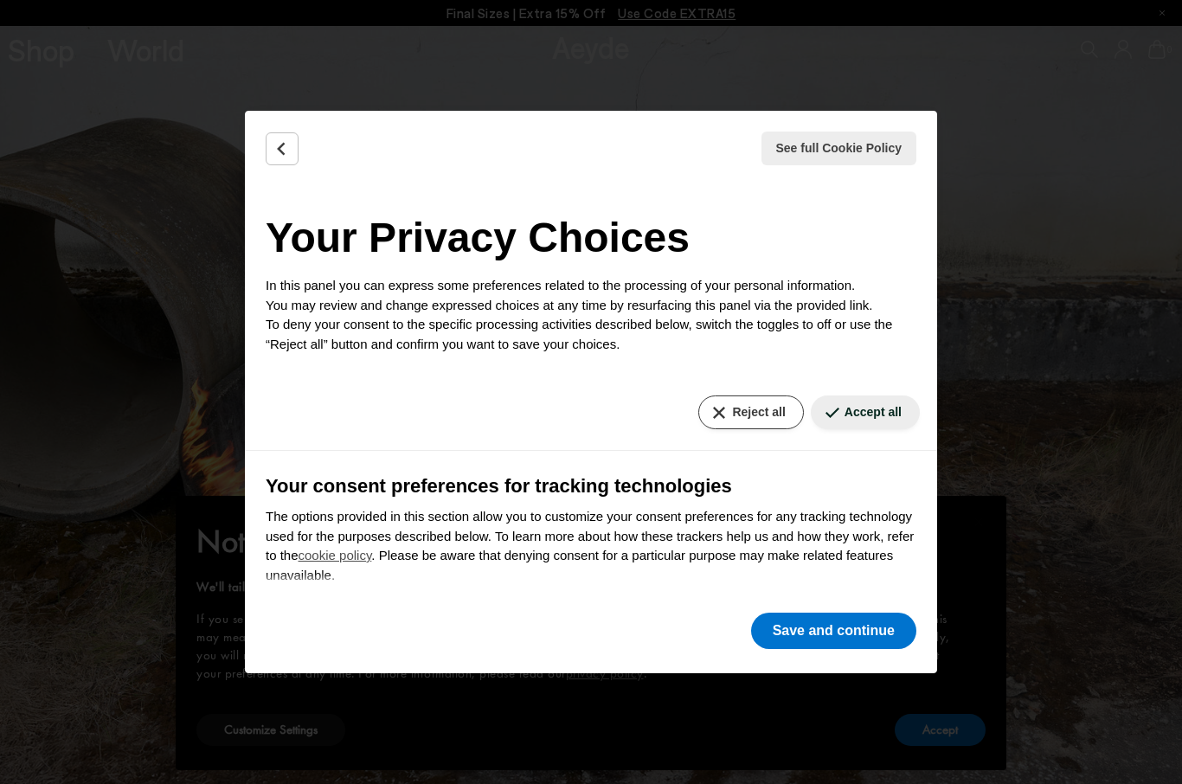  What do you see at coordinates (865, 412) in the screenshot?
I see `button: Accept all` at bounding box center [865, 412].